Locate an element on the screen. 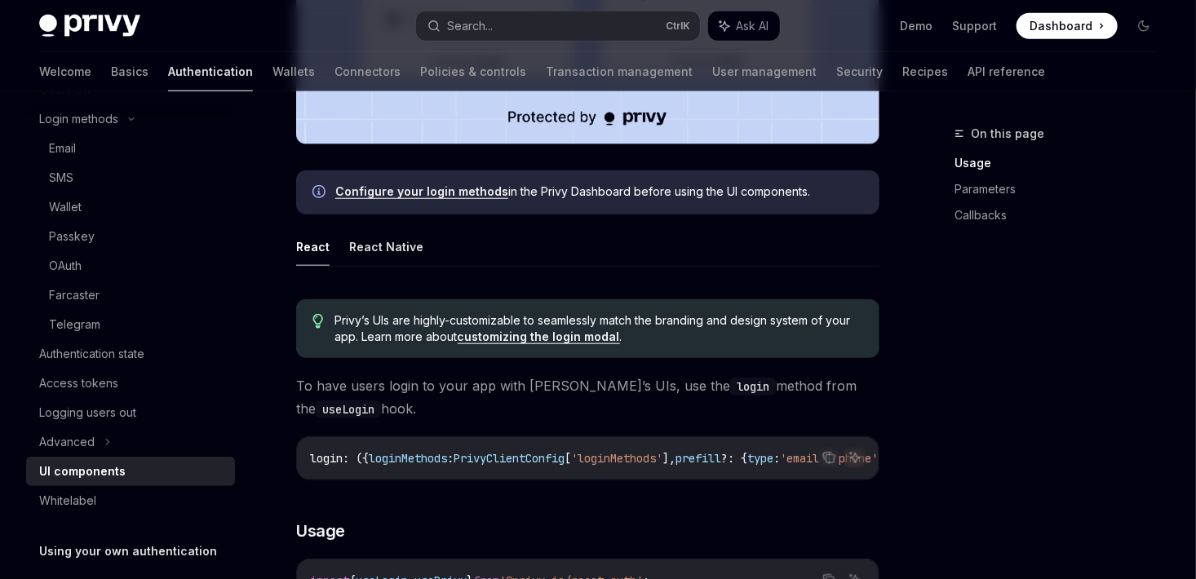 This screenshot has height=579, width=1196. a: Support is located at coordinates (974, 26).